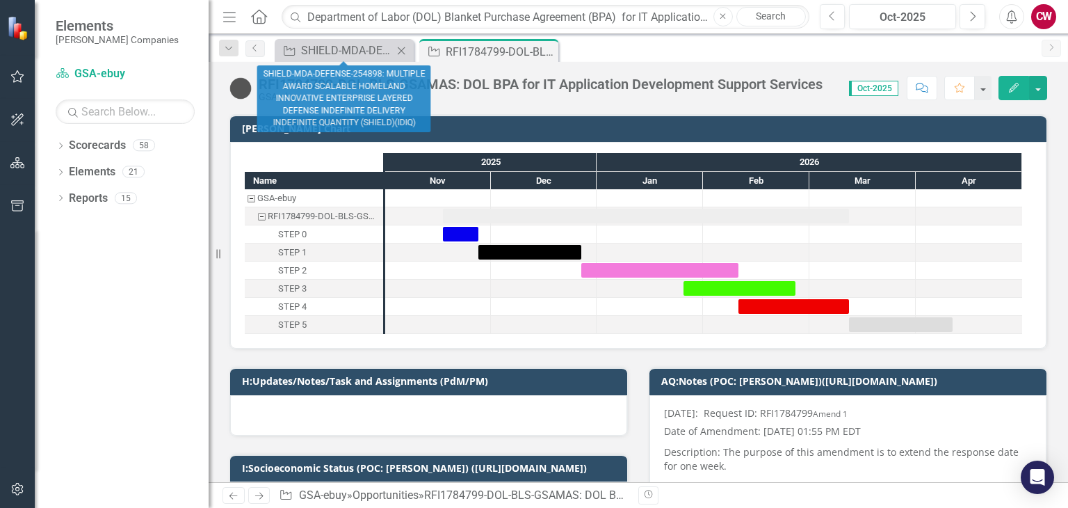 The image size is (1068, 508). Describe the element at coordinates (771, 17) in the screenshot. I see `a: Search` at that location.